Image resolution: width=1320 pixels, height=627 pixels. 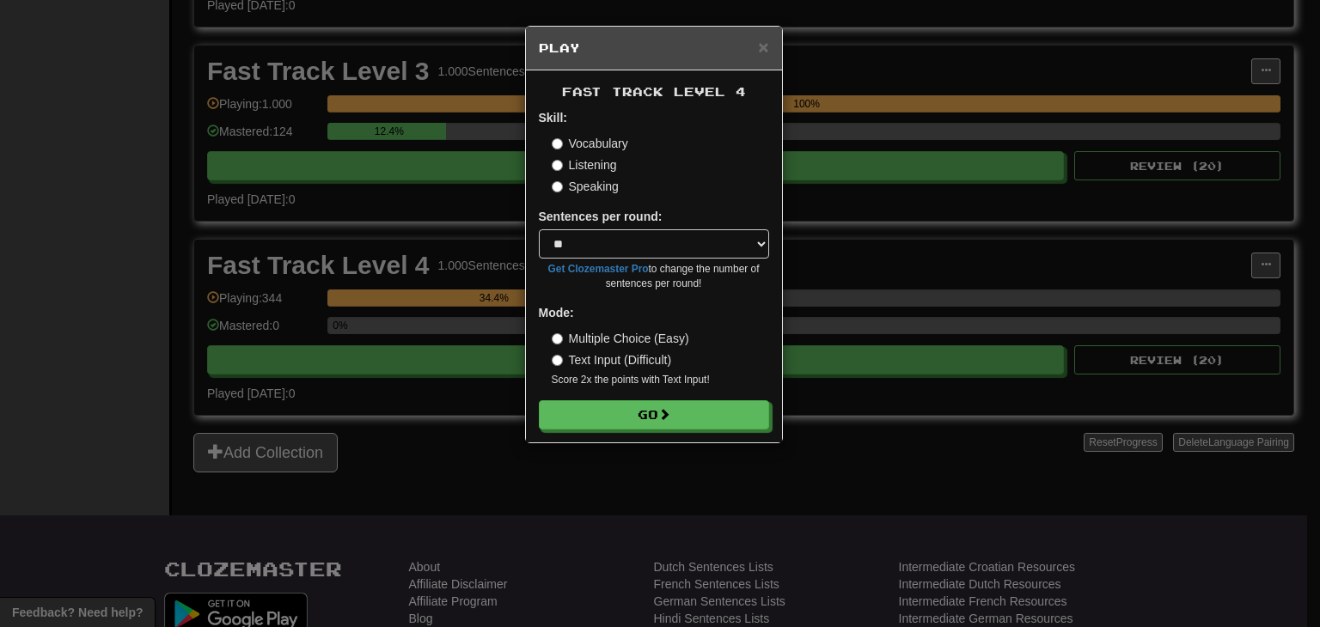 I want to click on label: Speaking, so click(x=585, y=186).